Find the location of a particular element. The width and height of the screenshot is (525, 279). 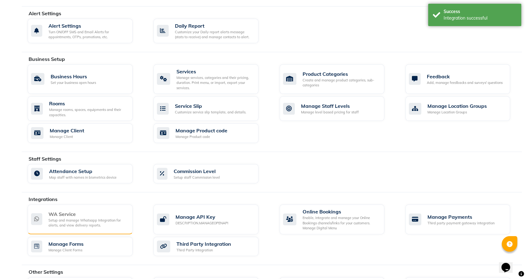

div: Attendance Setup is located at coordinates (83, 171).